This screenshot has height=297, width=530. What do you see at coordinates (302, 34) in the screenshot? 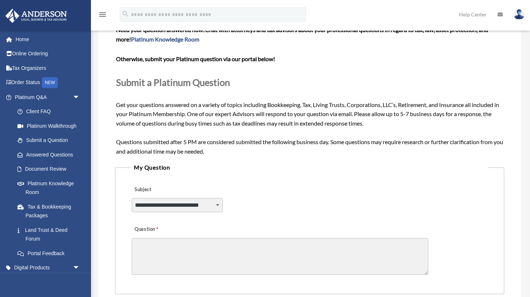
I see `span: Chat with attorneys and tax advisors about your professional questions in regard to tax, law, ass...` at bounding box center [302, 34].